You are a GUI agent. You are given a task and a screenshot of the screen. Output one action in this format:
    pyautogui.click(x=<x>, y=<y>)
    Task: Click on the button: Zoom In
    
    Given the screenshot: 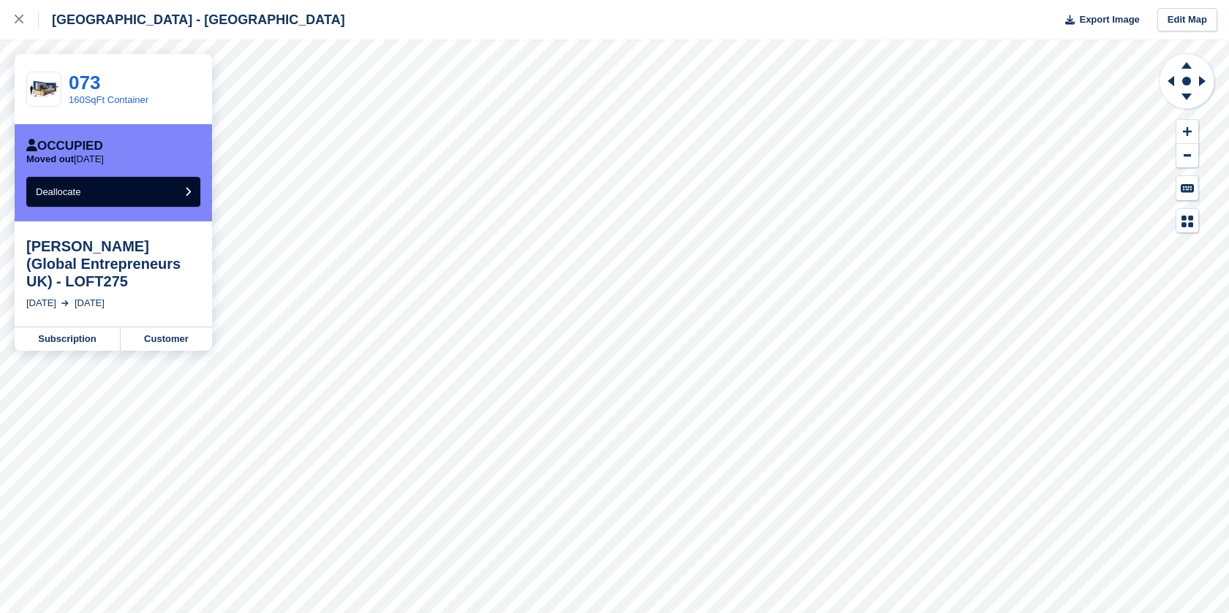 What is the action you would take?
    pyautogui.click(x=1187, y=132)
    